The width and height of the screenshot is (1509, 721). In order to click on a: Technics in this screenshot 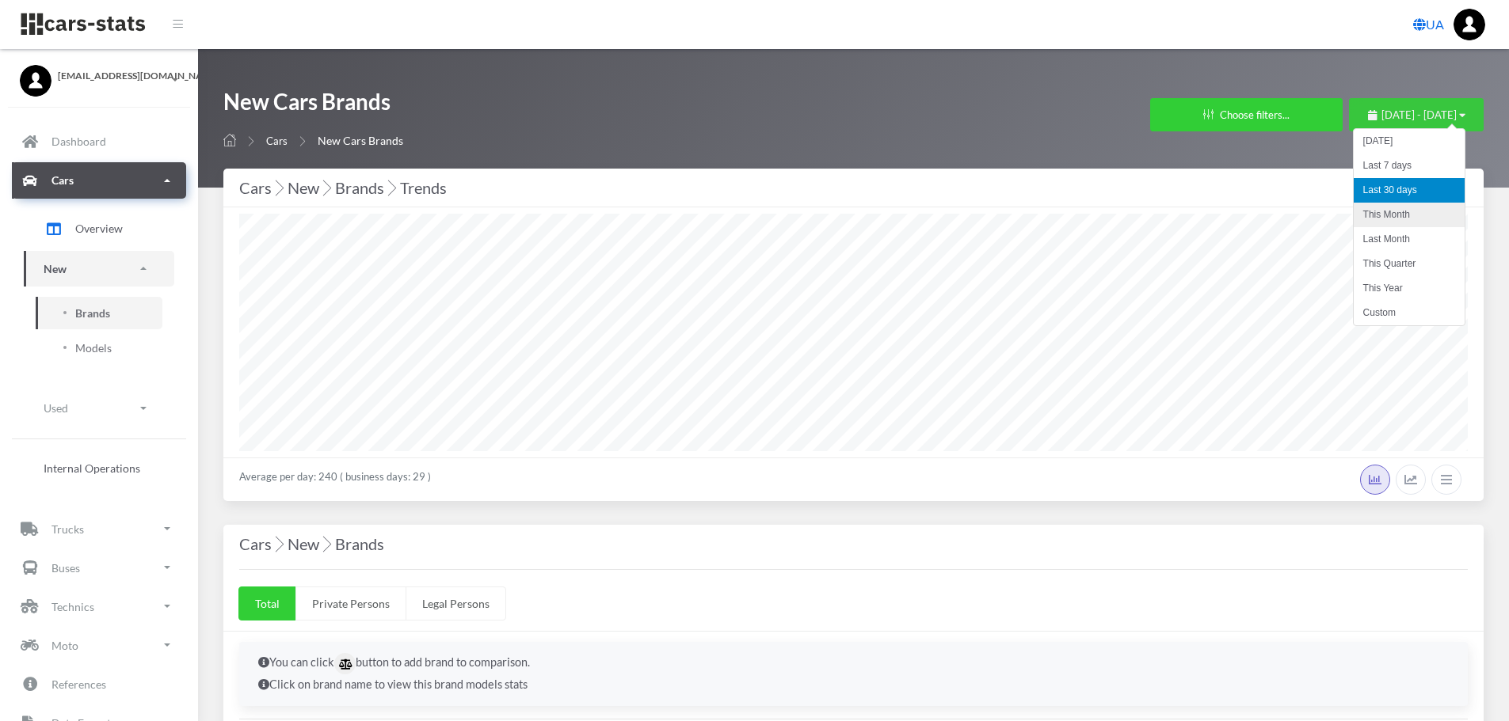, I will do `click(99, 607)`.